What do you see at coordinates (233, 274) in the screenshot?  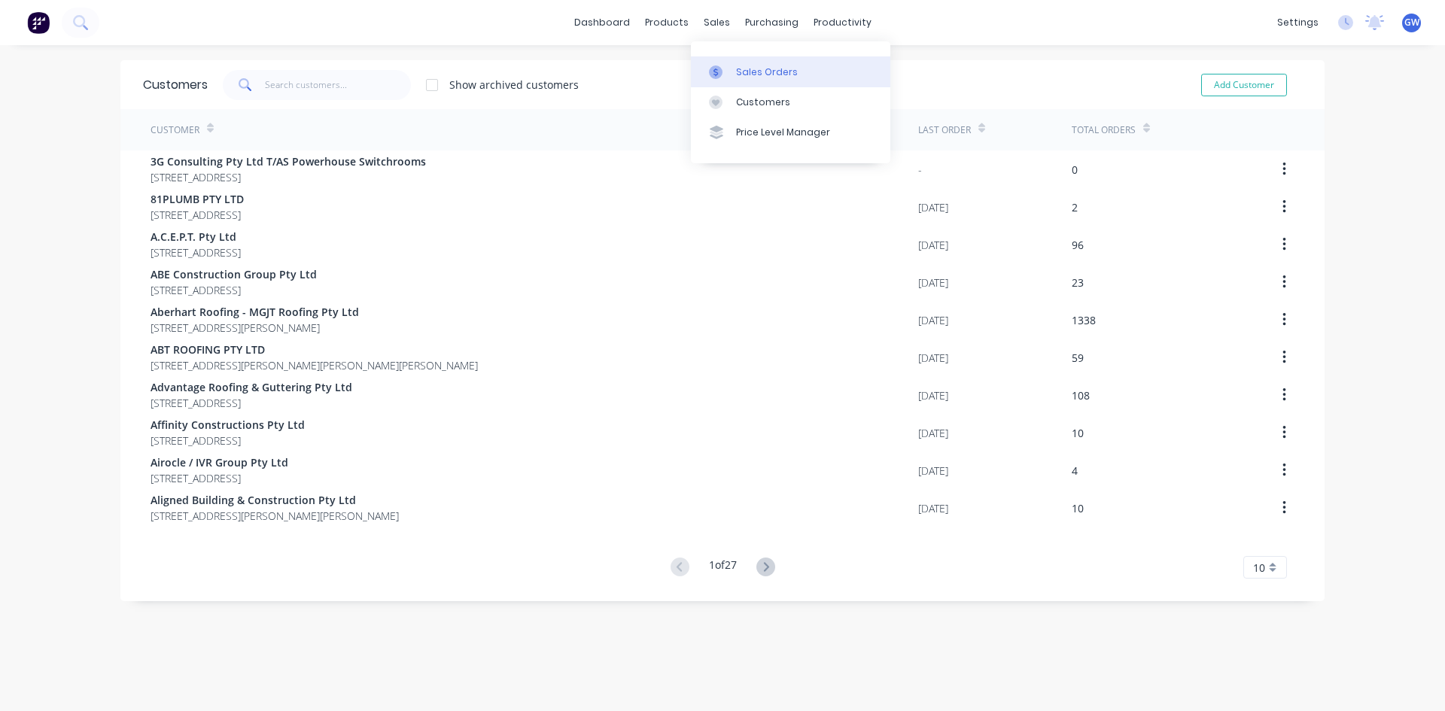 I see `span: ABE Construction Group Pty Ltd` at bounding box center [233, 274].